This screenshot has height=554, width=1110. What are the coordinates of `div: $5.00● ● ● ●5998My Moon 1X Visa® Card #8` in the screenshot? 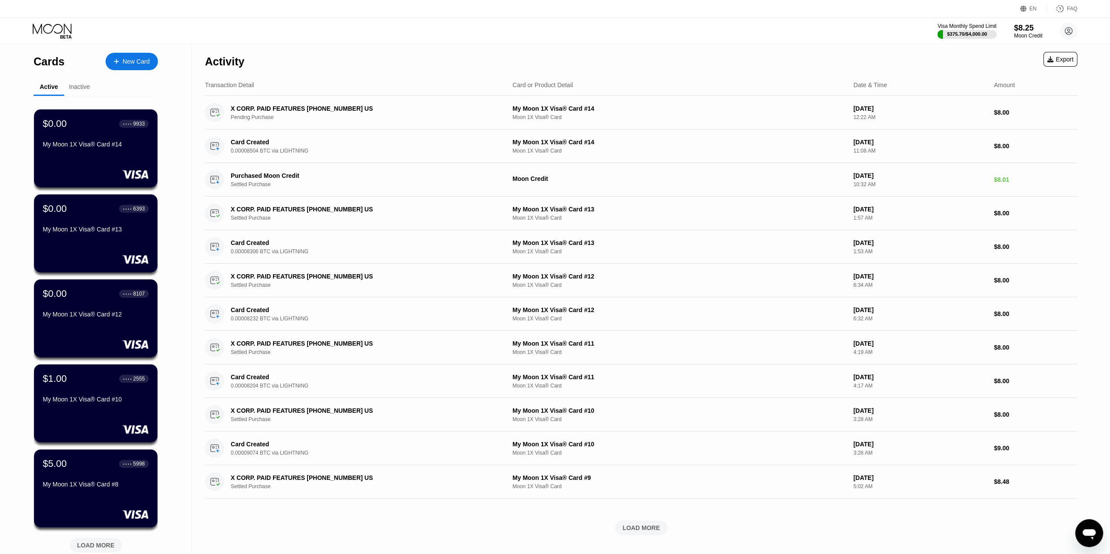 It's located at (96, 489).